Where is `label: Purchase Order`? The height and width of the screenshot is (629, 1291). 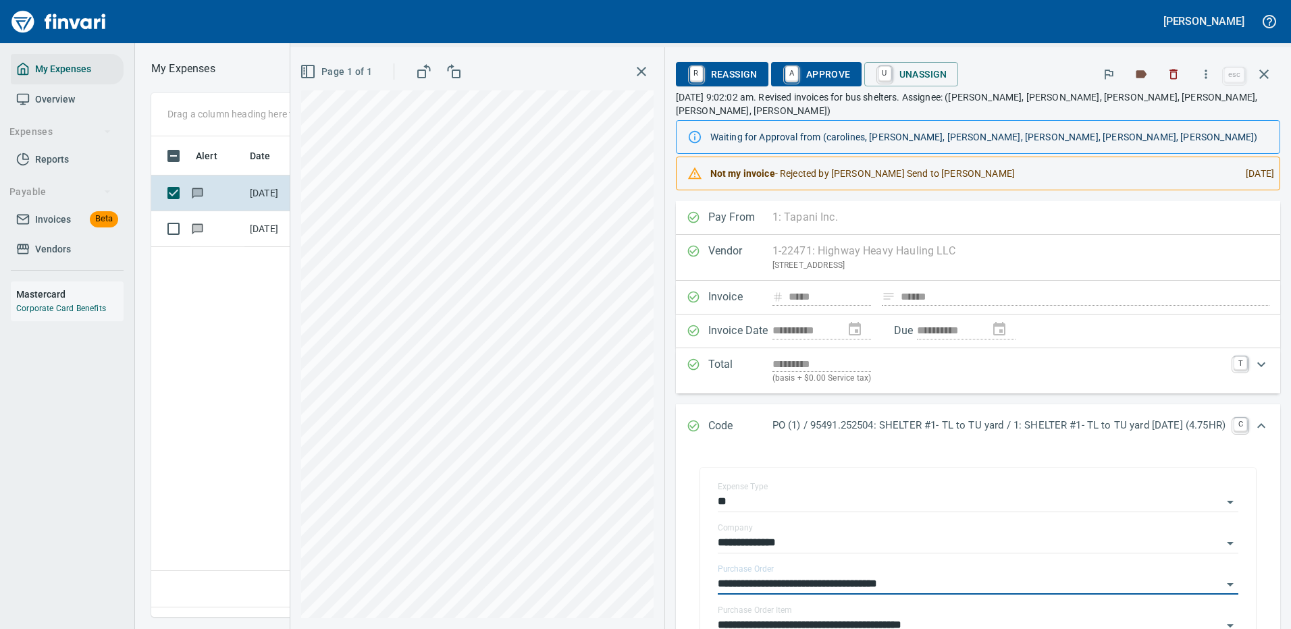
label: Purchase Order is located at coordinates (745, 569).